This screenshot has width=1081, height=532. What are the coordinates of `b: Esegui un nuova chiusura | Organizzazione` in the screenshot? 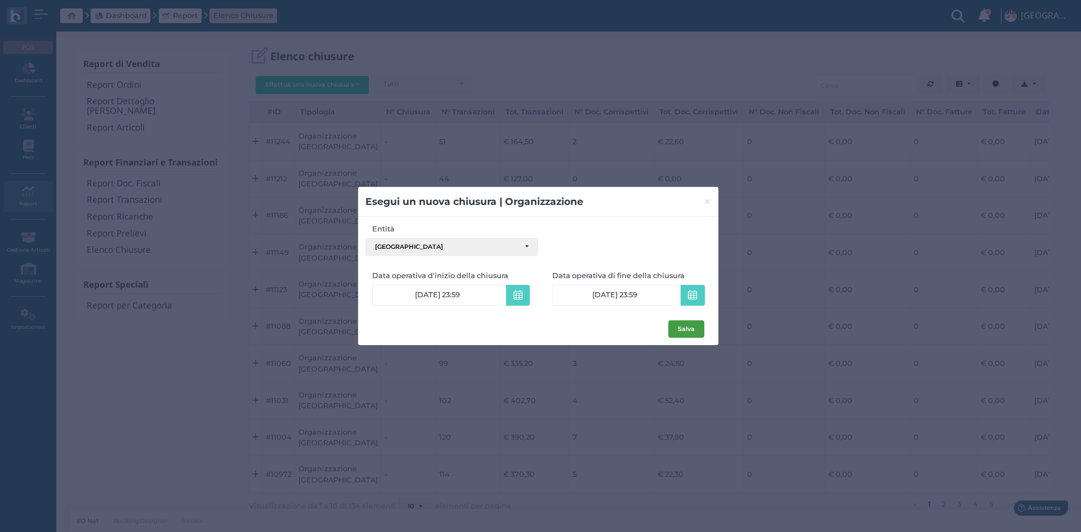 It's located at (474, 201).